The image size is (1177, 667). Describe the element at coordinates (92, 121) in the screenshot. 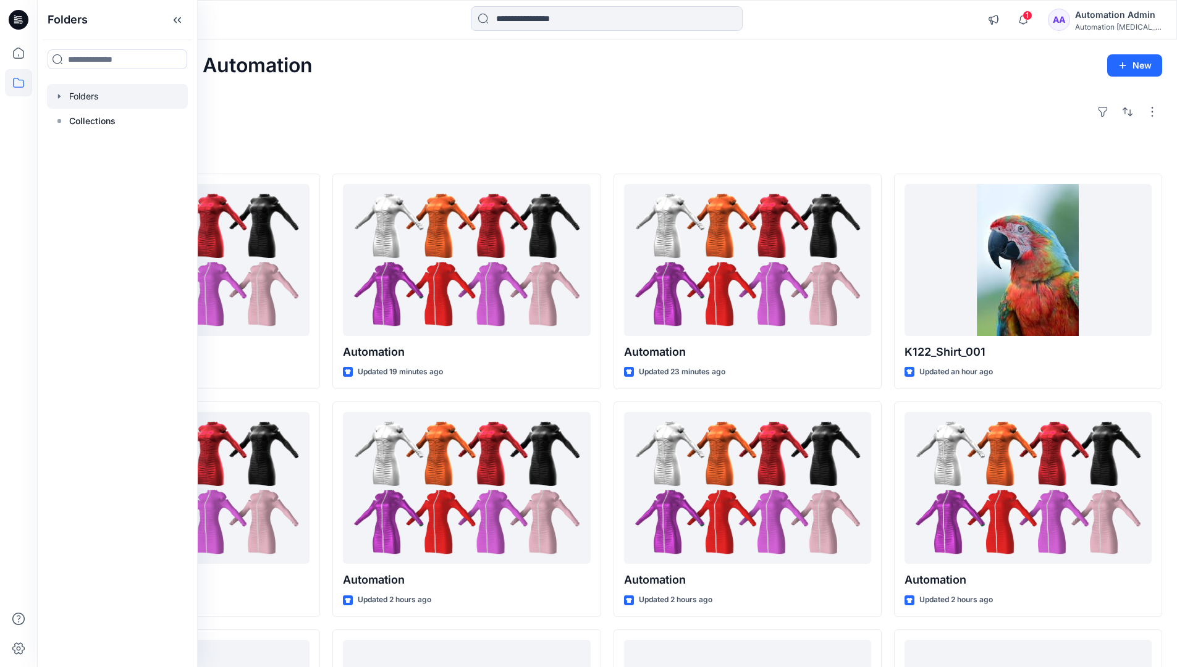

I see `p: Collections` at that location.